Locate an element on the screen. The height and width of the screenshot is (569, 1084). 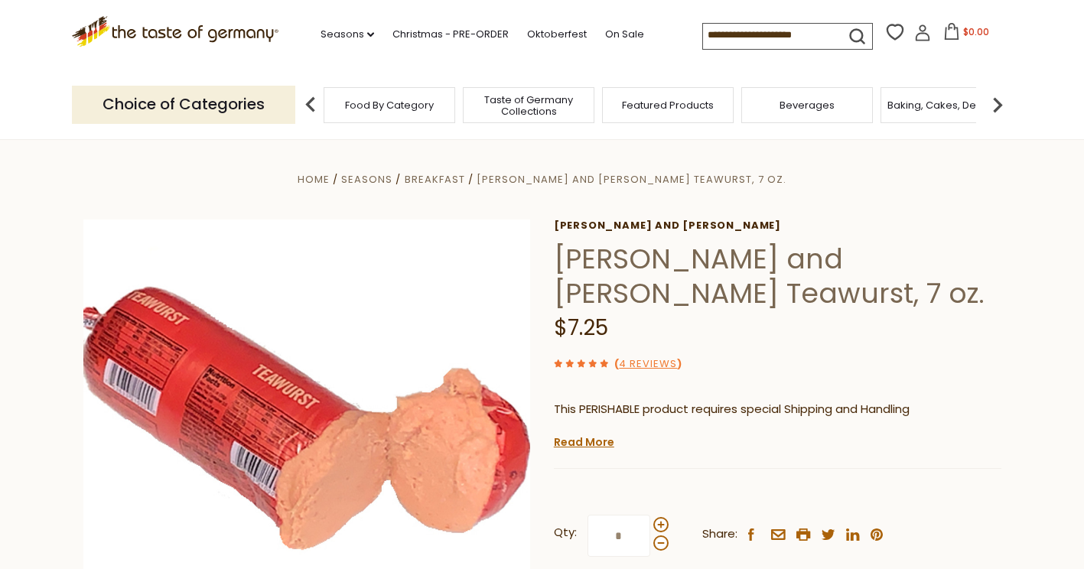
strong: Qty: is located at coordinates (565, 532).